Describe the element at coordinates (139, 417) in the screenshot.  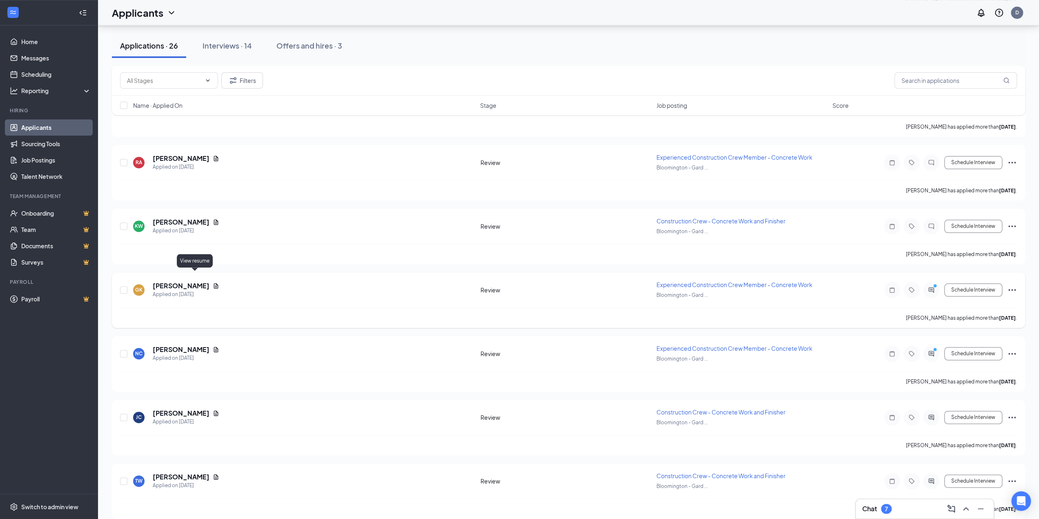
I see `div: JC` at that location.